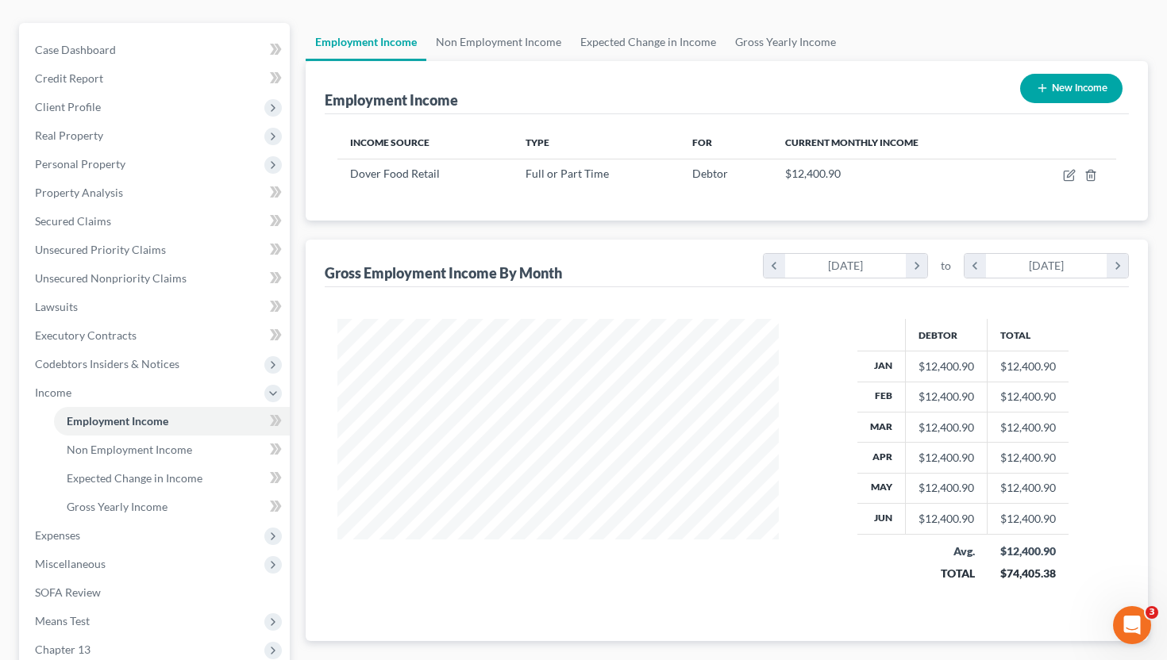  What do you see at coordinates (946, 335) in the screenshot?
I see `th: Debtor` at bounding box center [946, 335].